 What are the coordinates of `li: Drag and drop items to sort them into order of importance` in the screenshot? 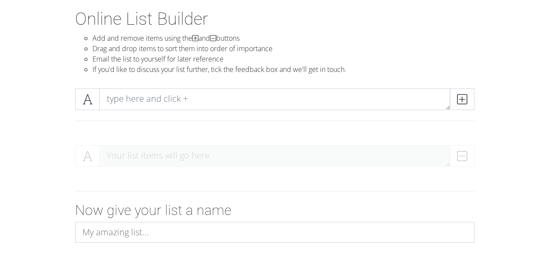 It's located at (283, 49).